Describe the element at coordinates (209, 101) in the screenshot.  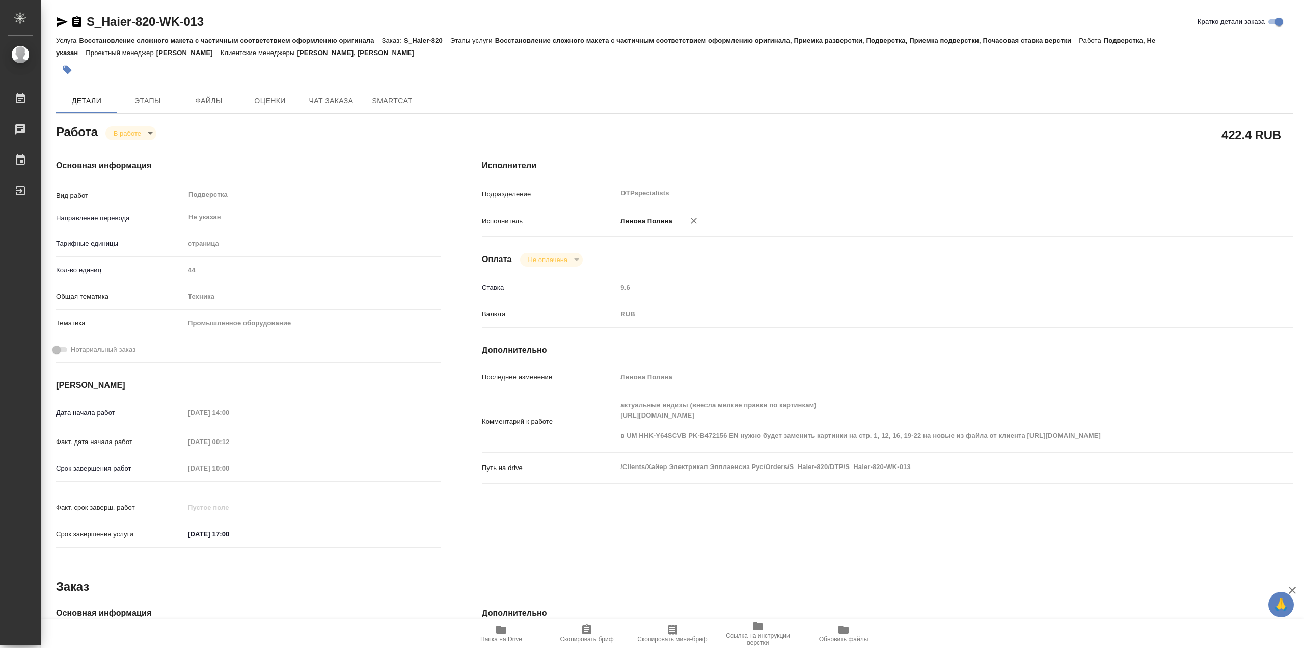
I see `span: Файлы` at that location.